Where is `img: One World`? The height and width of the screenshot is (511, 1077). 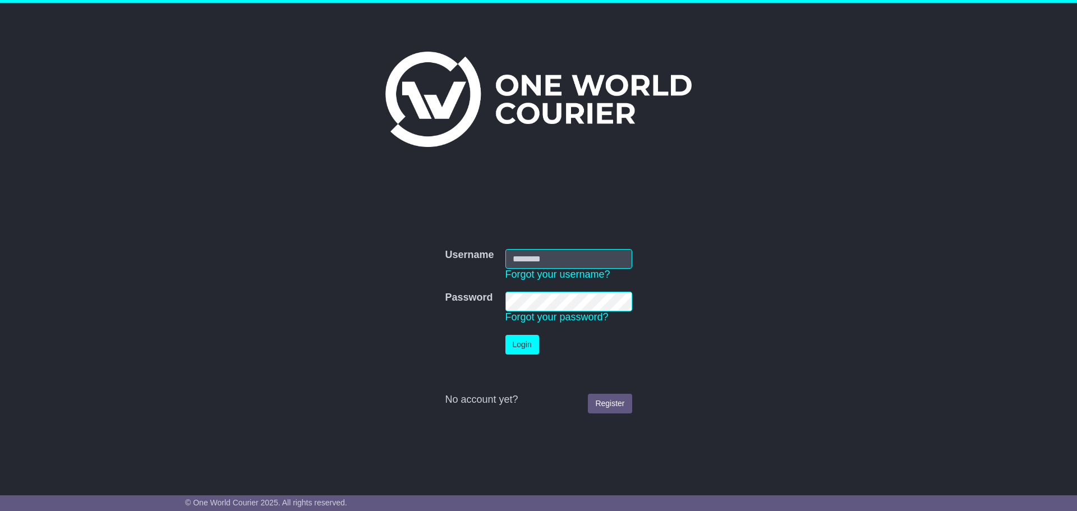
img: One World is located at coordinates (538, 99).